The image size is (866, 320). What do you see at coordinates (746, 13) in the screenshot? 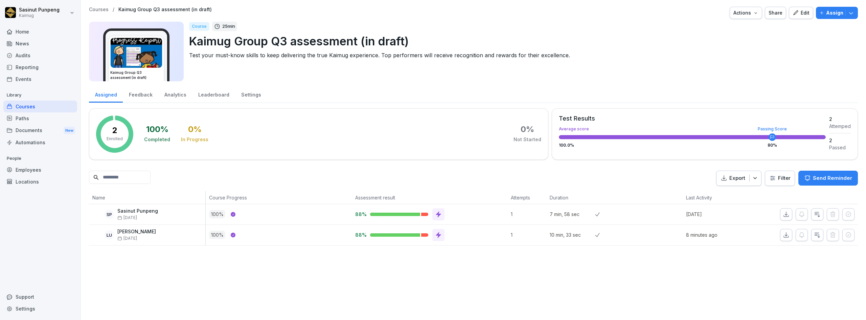
I see `button: Actions` at bounding box center [746, 13].